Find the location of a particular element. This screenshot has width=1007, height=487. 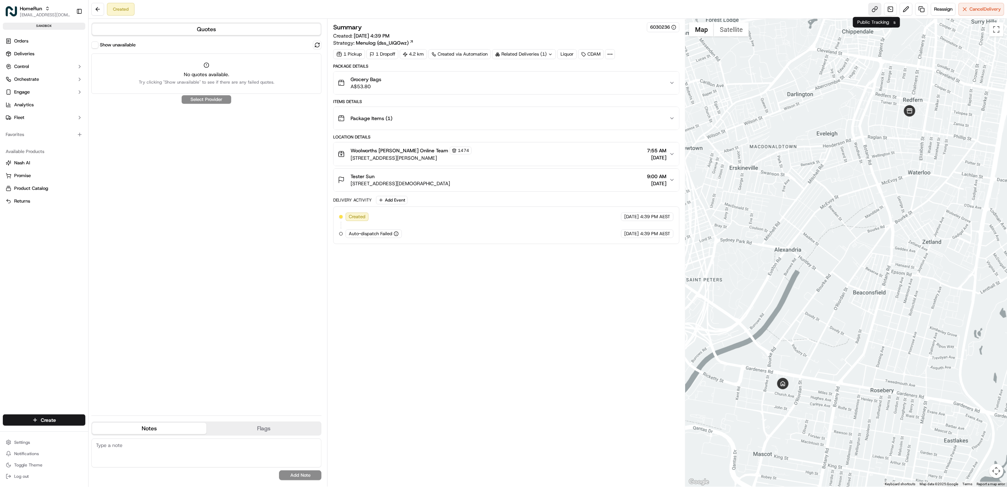

span: Menulog (dss_UiQGwz) is located at coordinates (382, 43).